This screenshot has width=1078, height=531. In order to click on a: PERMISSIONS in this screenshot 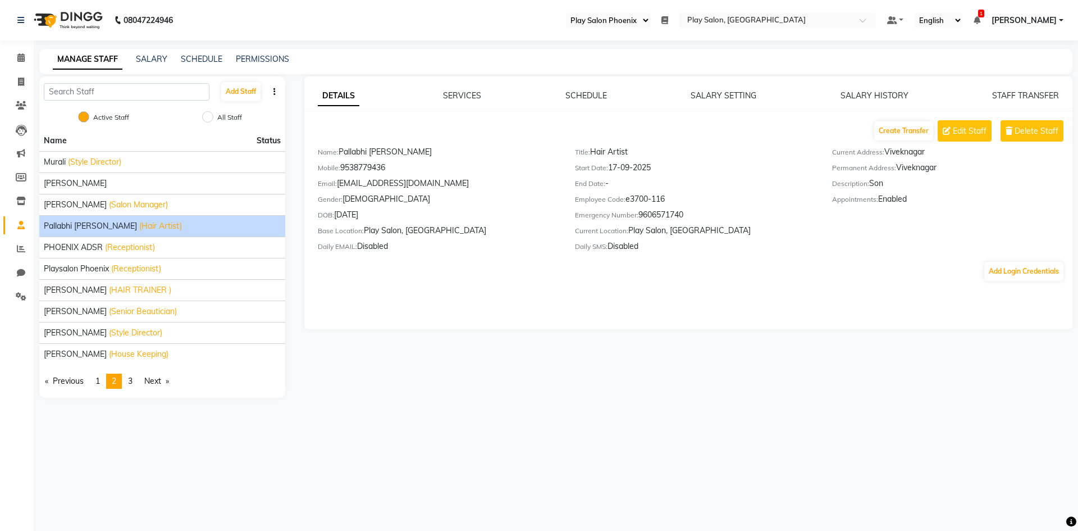, I will do `click(262, 59)`.